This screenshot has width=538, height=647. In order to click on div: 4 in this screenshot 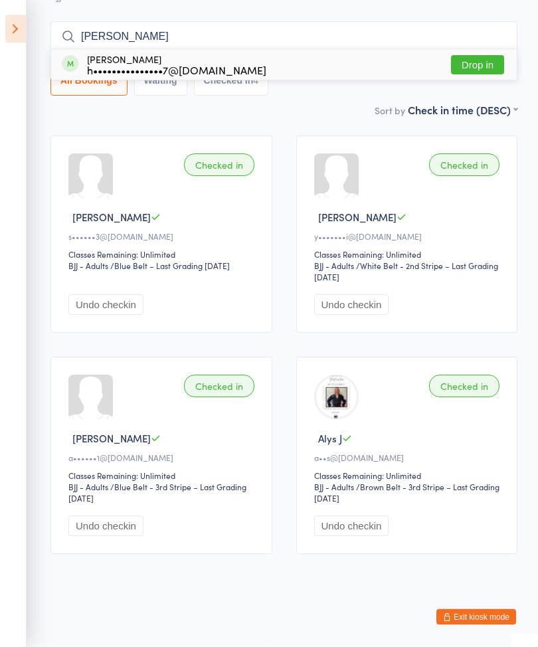, I will do `click(256, 81)`.